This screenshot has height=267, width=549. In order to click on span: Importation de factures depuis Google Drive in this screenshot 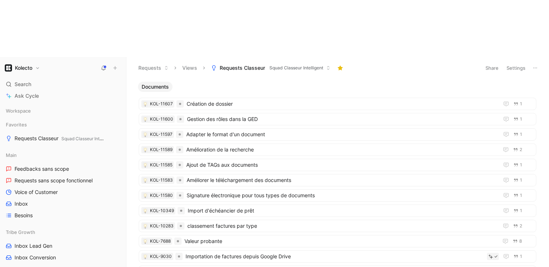, I will do `click(335, 257)`.